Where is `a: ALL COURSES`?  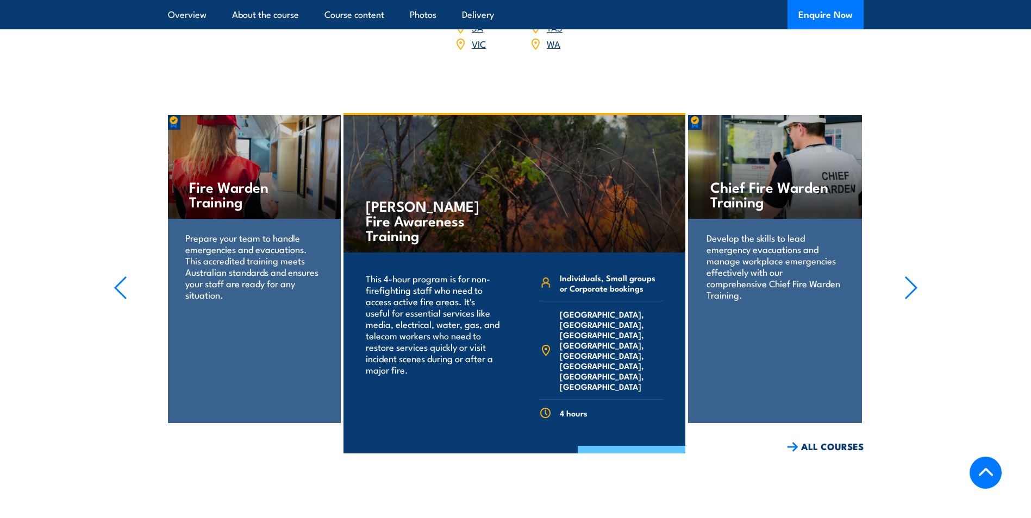
a: ALL COURSES is located at coordinates (825, 447).